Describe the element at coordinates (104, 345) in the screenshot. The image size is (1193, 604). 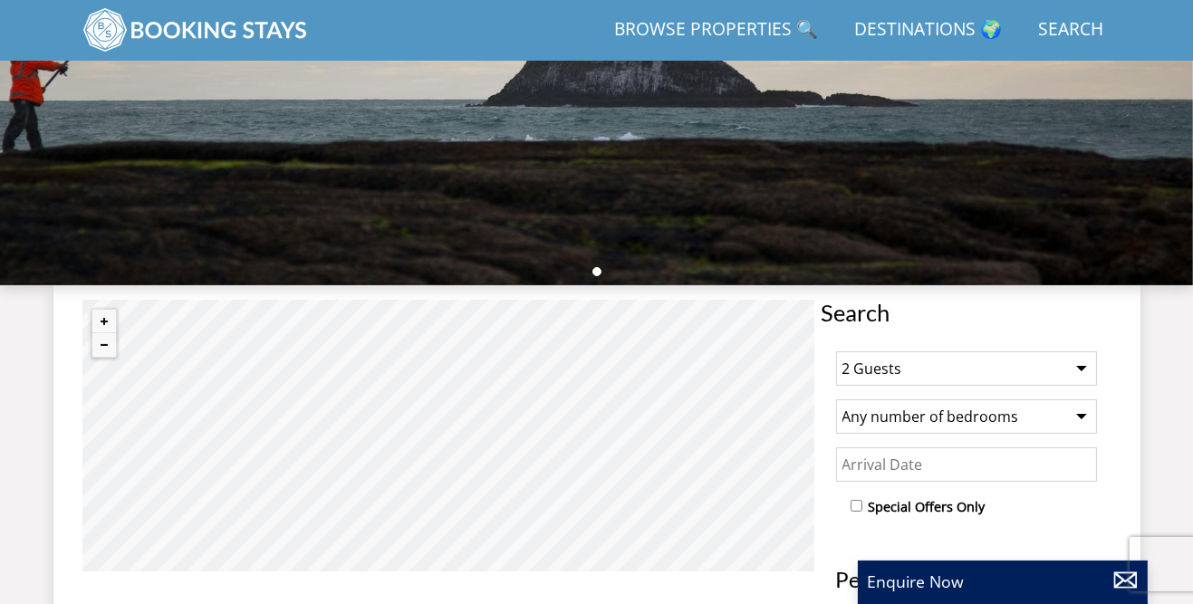
I see `button: Zoom out` at that location.